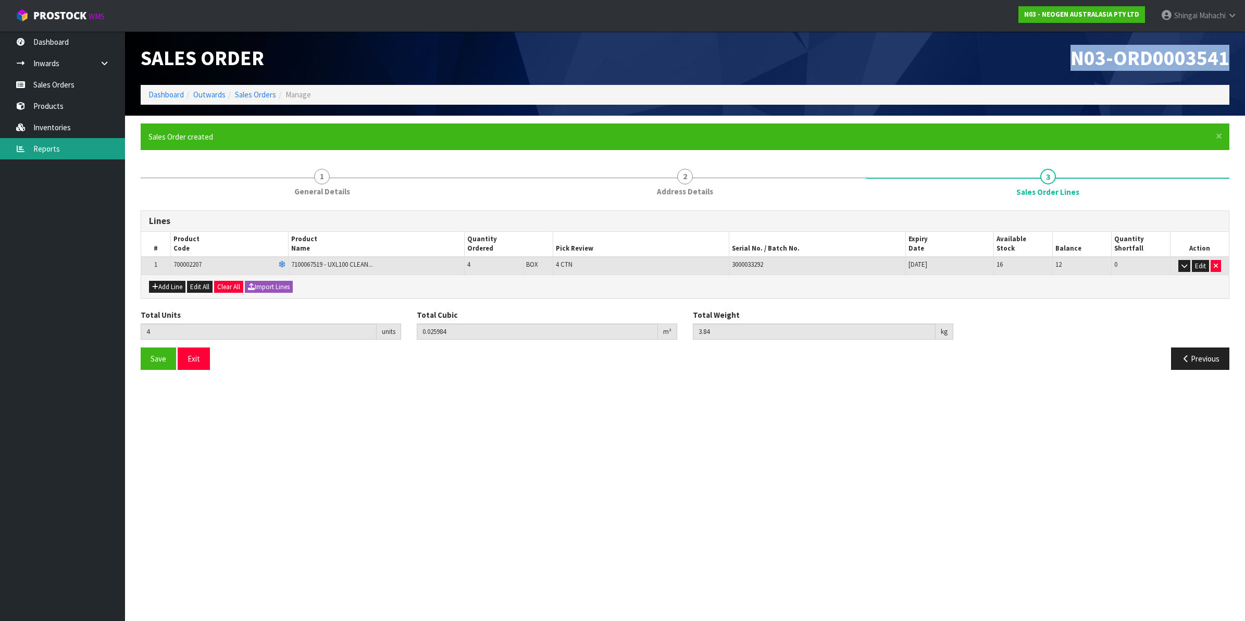  I want to click on span: Sales Order, so click(202, 58).